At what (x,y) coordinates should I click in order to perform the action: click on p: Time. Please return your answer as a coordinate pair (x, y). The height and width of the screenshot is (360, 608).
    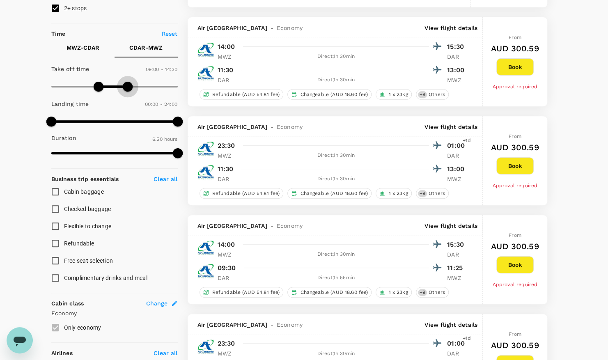
    Looking at the image, I should click on (58, 34).